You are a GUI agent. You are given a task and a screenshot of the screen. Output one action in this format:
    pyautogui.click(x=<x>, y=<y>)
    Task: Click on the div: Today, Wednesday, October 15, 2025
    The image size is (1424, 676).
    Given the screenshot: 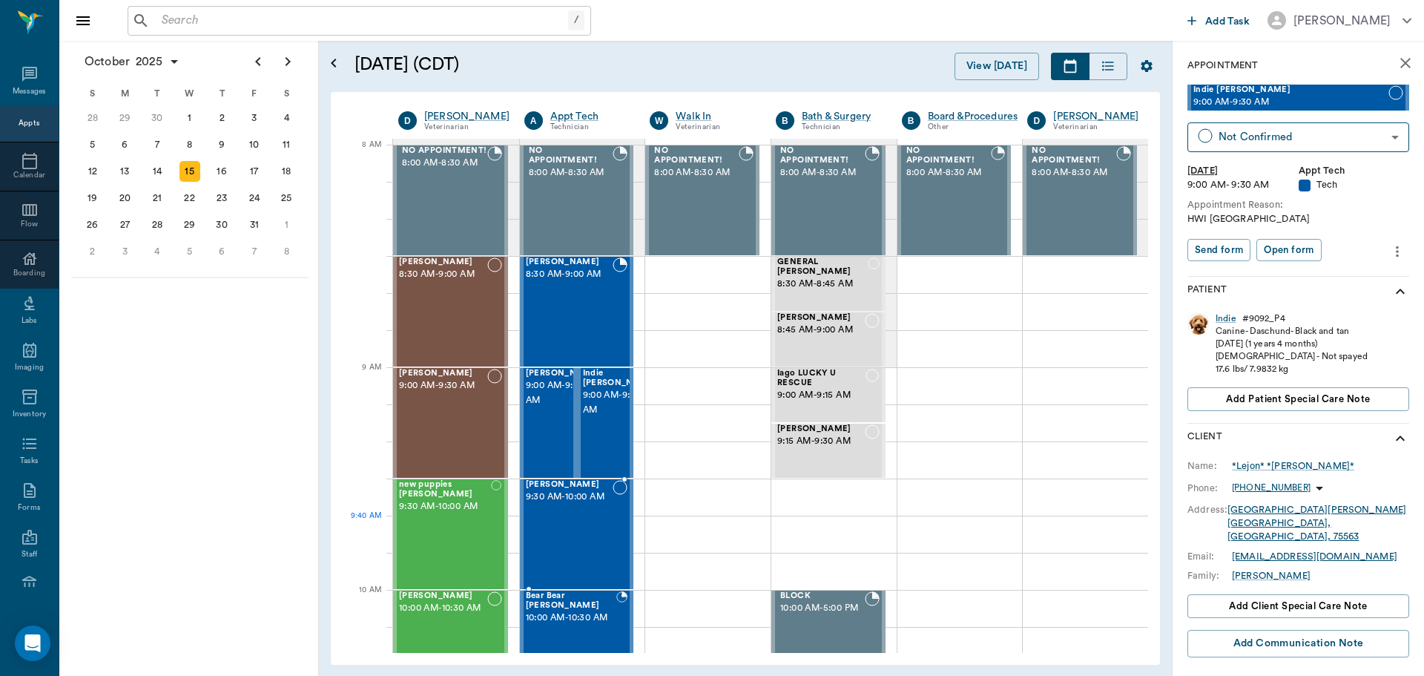 What is the action you would take?
    pyautogui.click(x=190, y=171)
    